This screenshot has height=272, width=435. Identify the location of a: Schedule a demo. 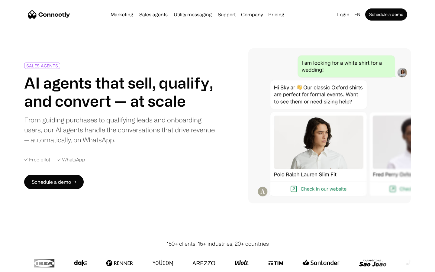
(386, 15).